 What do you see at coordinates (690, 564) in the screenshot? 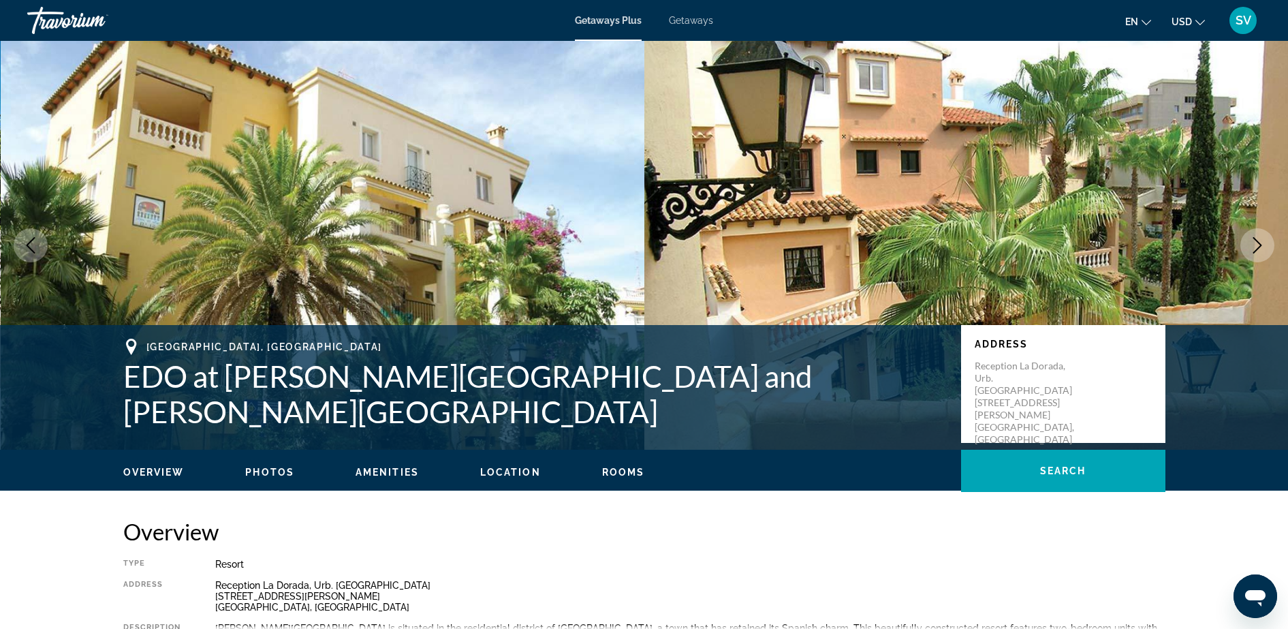
I see `div: Resort` at bounding box center [690, 564].